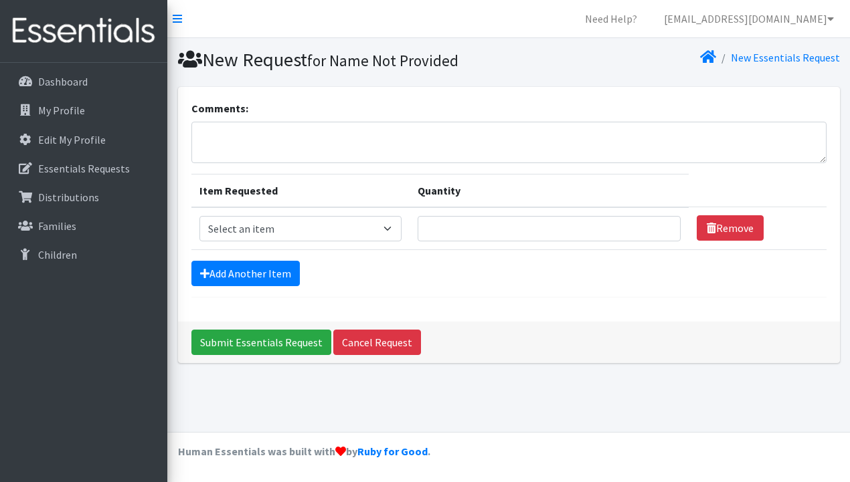  I want to click on a: New Essentials Request, so click(785, 58).